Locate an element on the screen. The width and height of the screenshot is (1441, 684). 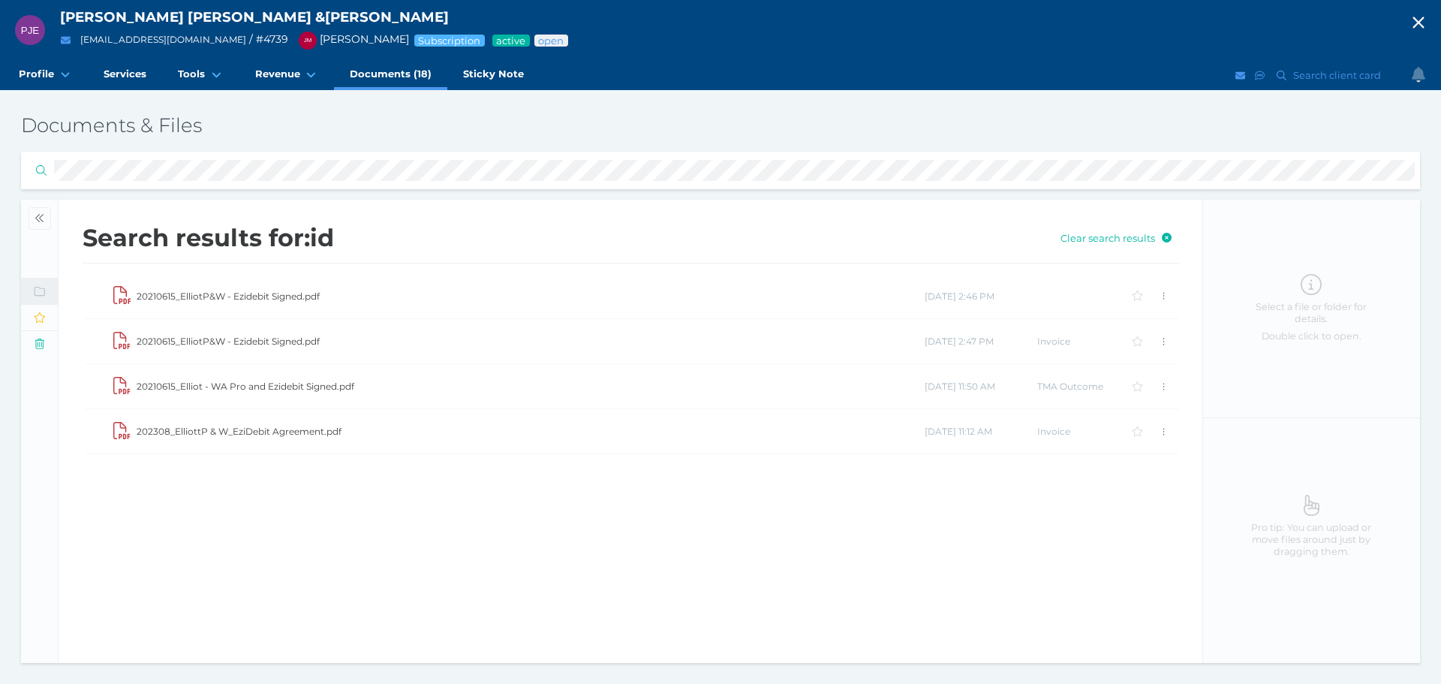
td: 20210615_Elliot - WA Pro and Ezidebit Signed.pdf is located at coordinates (530, 387).